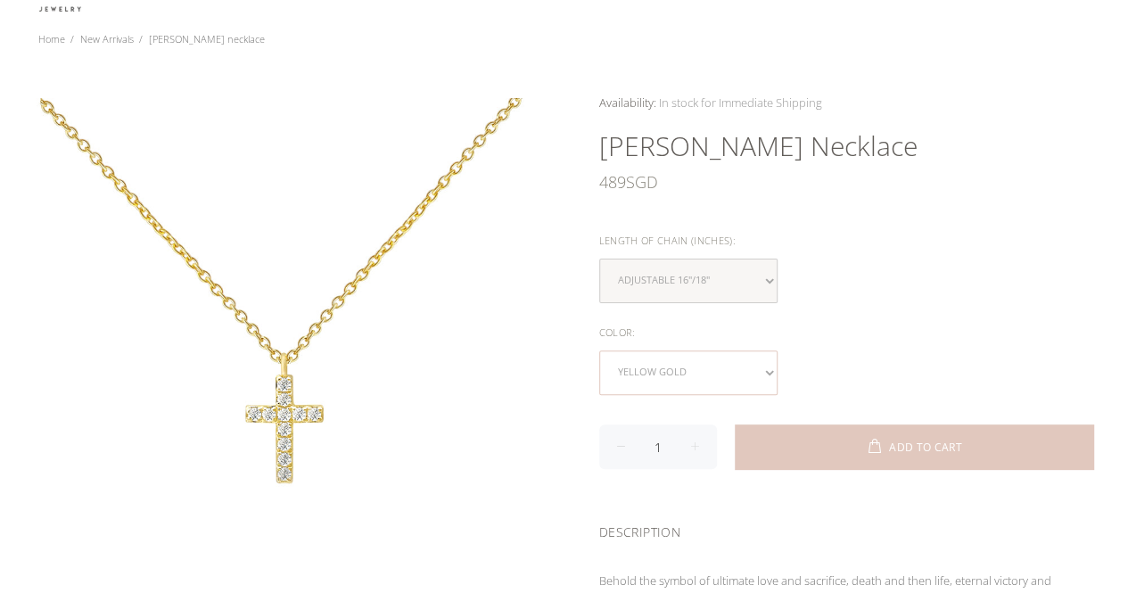  Describe the element at coordinates (846, 333) in the screenshot. I see `div: Color:` at that location.